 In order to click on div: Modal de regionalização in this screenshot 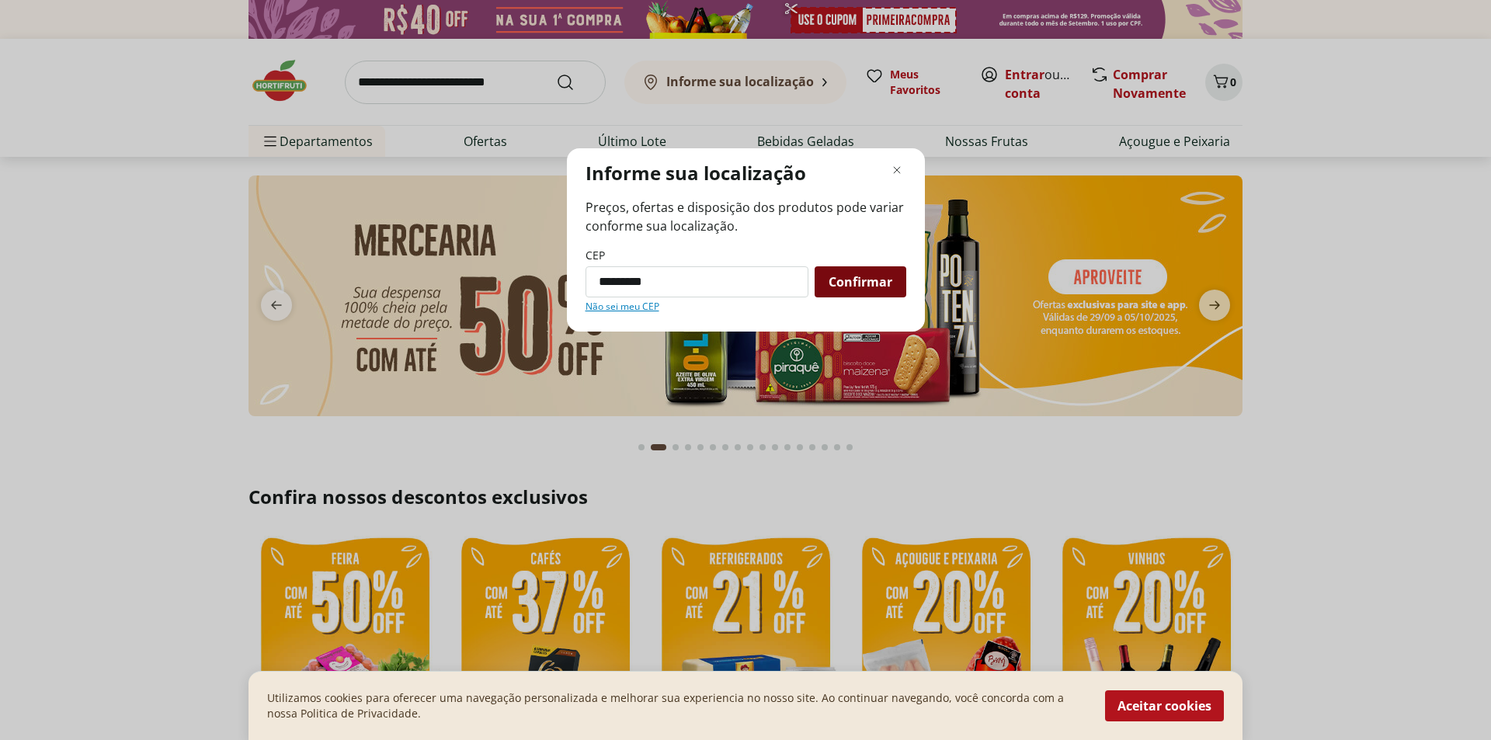, I will do `click(746, 240)`.